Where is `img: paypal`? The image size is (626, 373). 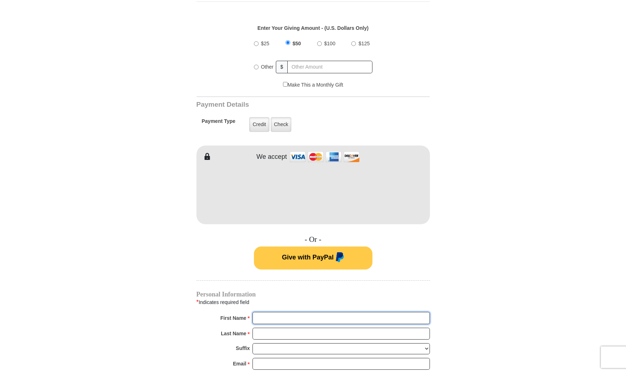 img: paypal is located at coordinates (339, 258).